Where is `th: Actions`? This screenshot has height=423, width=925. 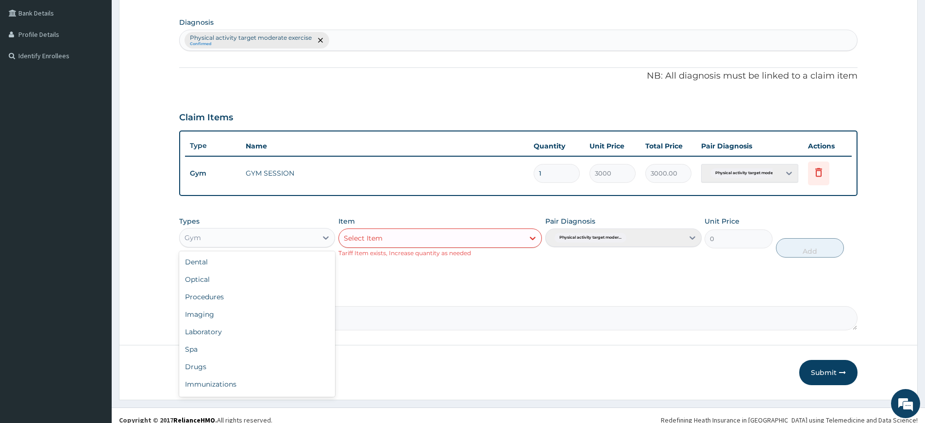
th: Actions is located at coordinates (827, 146).